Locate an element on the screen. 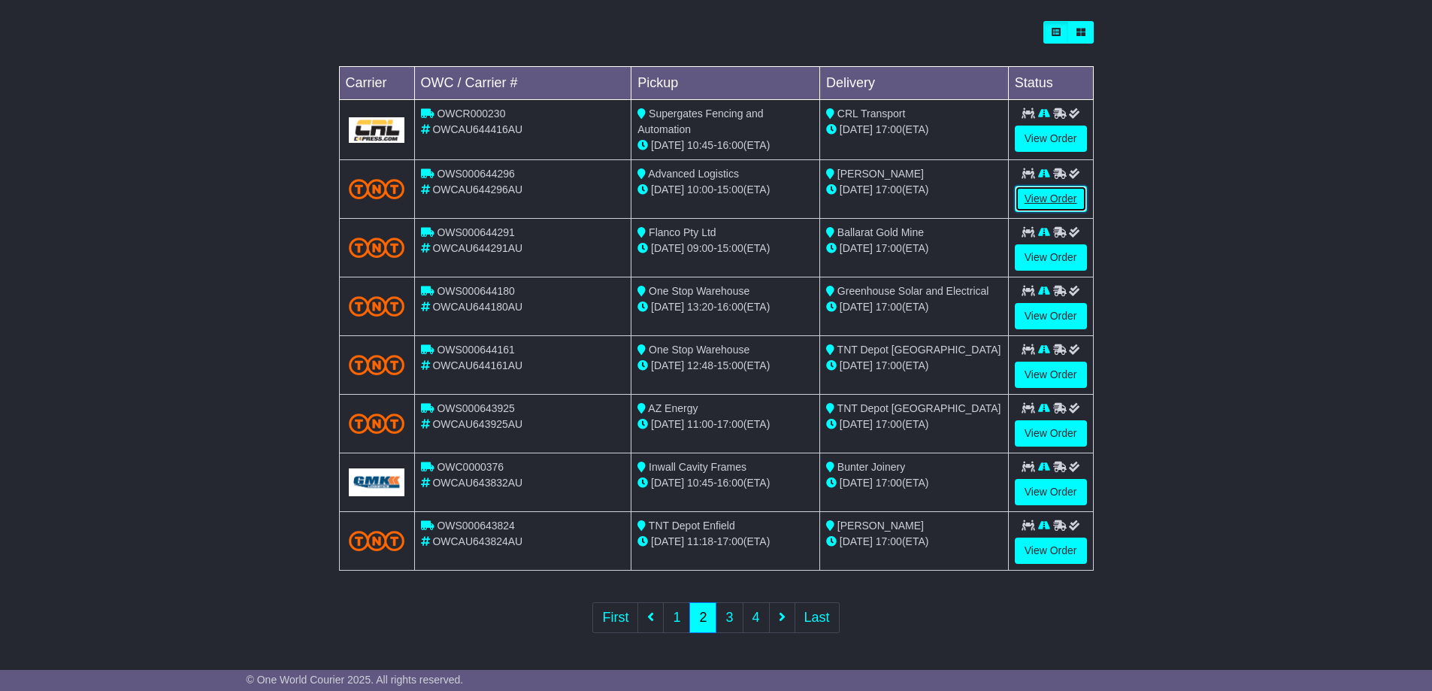 This screenshot has height=691, width=1432. span: Supergates Fencing and Automation is located at coordinates (700, 121).